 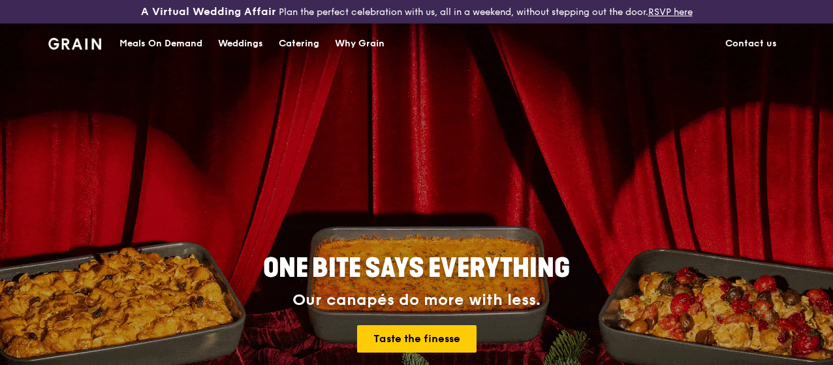 What do you see at coordinates (240, 44) in the screenshot?
I see `div: Weddings` at bounding box center [240, 44].